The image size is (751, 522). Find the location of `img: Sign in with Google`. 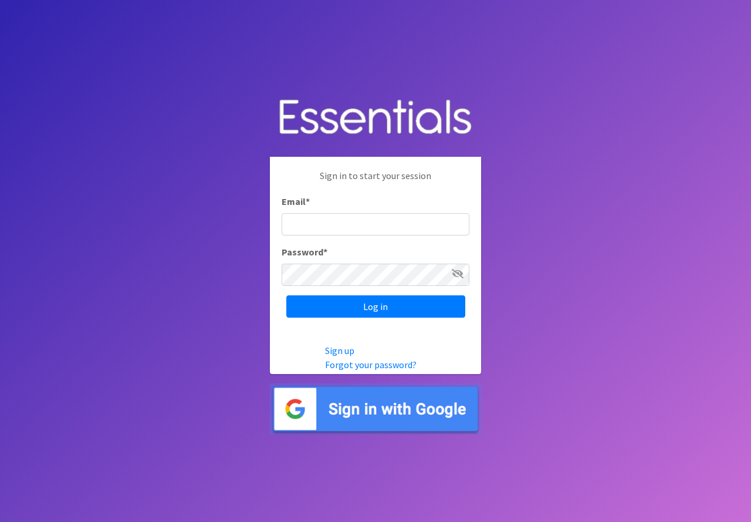

img: Sign in with Google is located at coordinates (376, 408).